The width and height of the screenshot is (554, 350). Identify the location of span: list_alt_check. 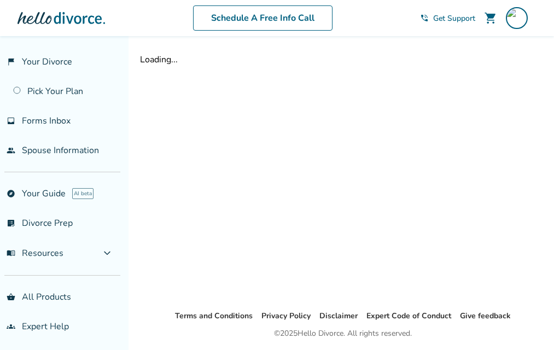
(11, 223).